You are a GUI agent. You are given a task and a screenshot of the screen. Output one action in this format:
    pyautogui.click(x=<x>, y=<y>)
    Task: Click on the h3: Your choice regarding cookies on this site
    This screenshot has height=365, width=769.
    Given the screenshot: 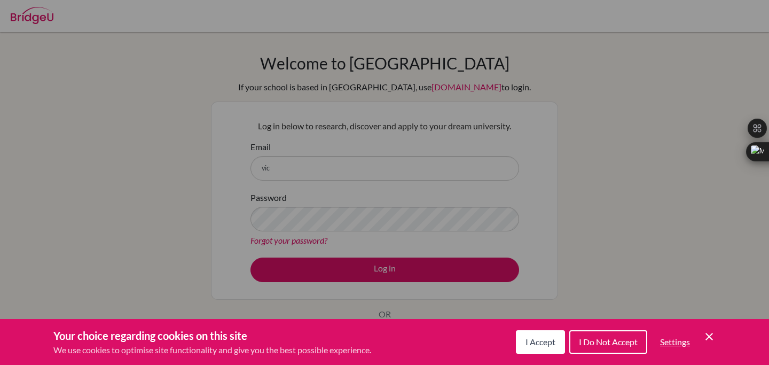 What is the action you would take?
    pyautogui.click(x=212, y=335)
    